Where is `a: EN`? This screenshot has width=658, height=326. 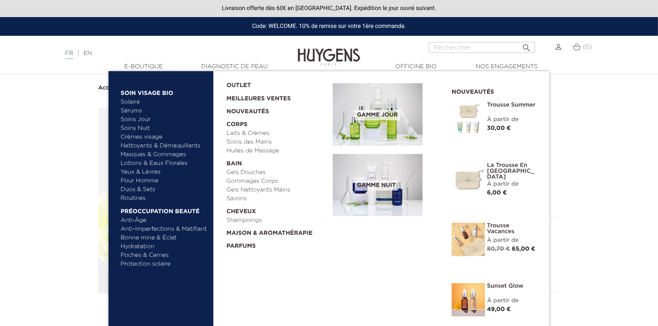
a: EN is located at coordinates (88, 53).